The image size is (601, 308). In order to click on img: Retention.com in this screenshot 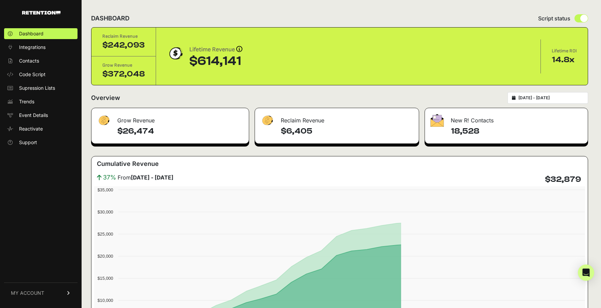, I will do `click(41, 13)`.